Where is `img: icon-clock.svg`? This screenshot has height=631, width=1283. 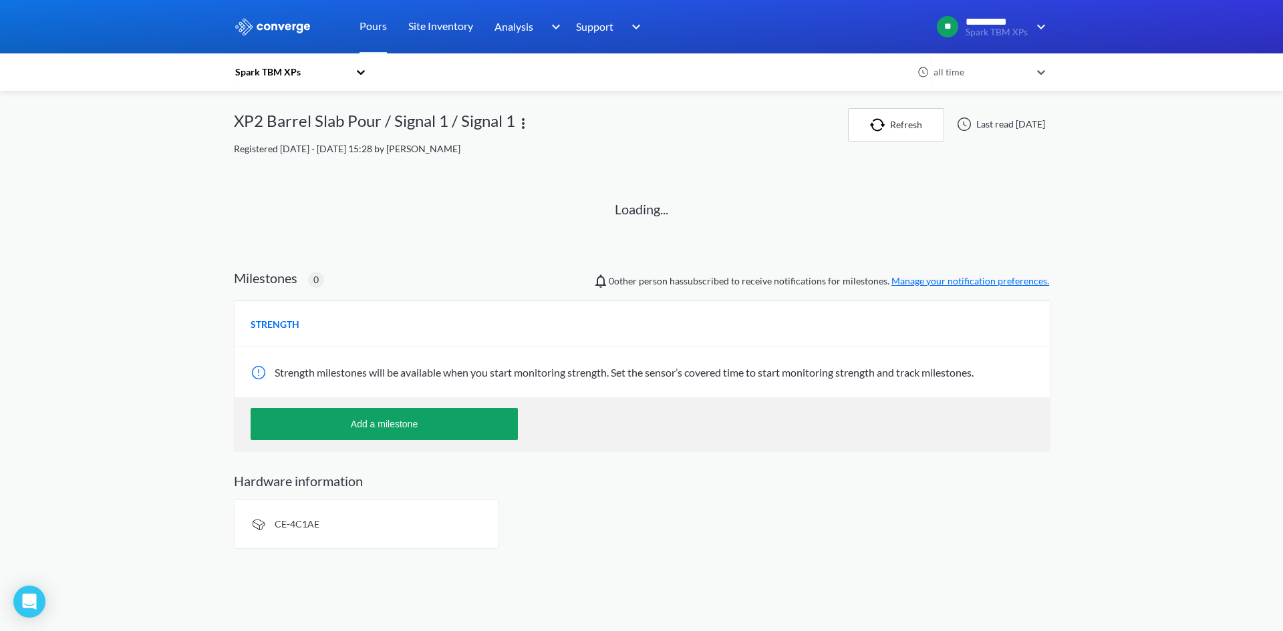
img: icon-clock.svg is located at coordinates (923, 72).